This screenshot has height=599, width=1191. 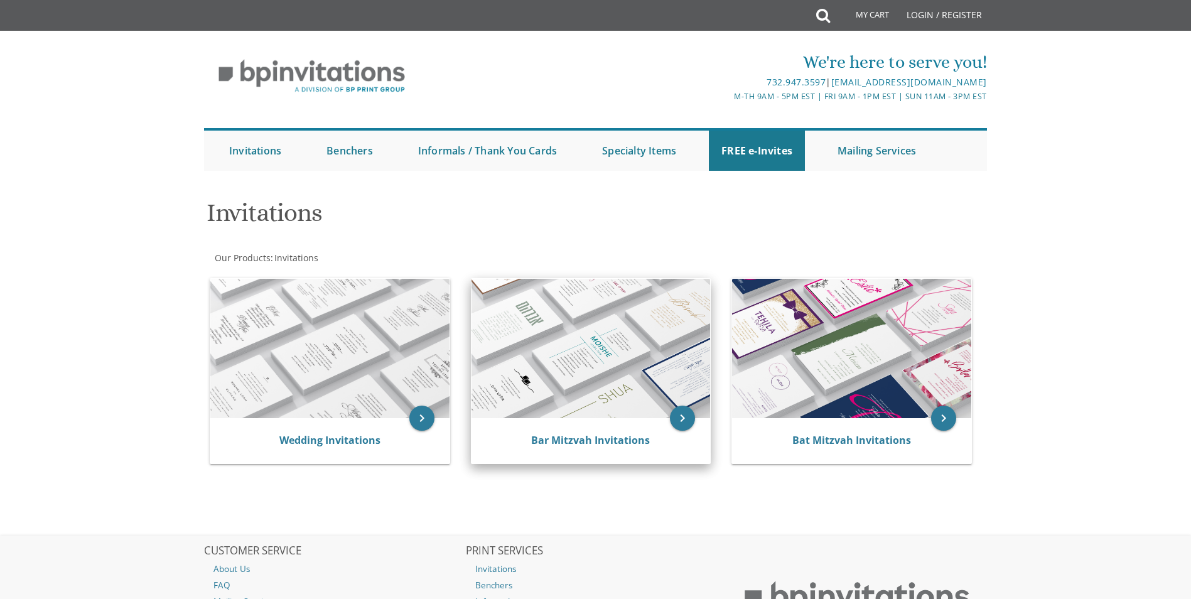 I want to click on a: FREE e-Invites, so click(x=757, y=151).